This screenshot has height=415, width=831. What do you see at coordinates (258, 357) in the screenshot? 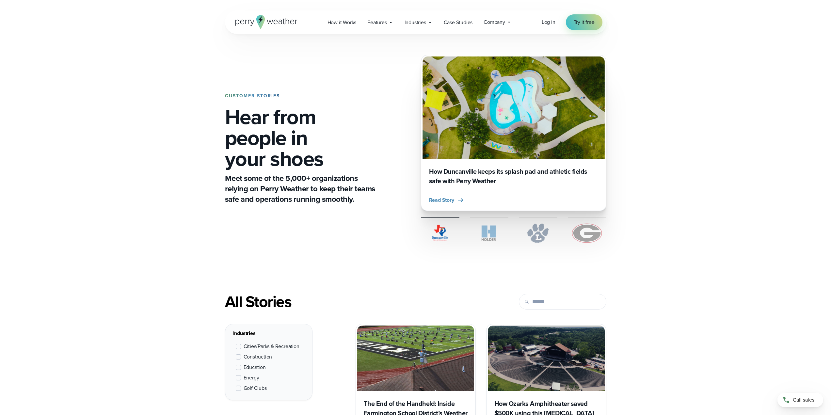
I see `span: Construction` at bounding box center [258, 357].